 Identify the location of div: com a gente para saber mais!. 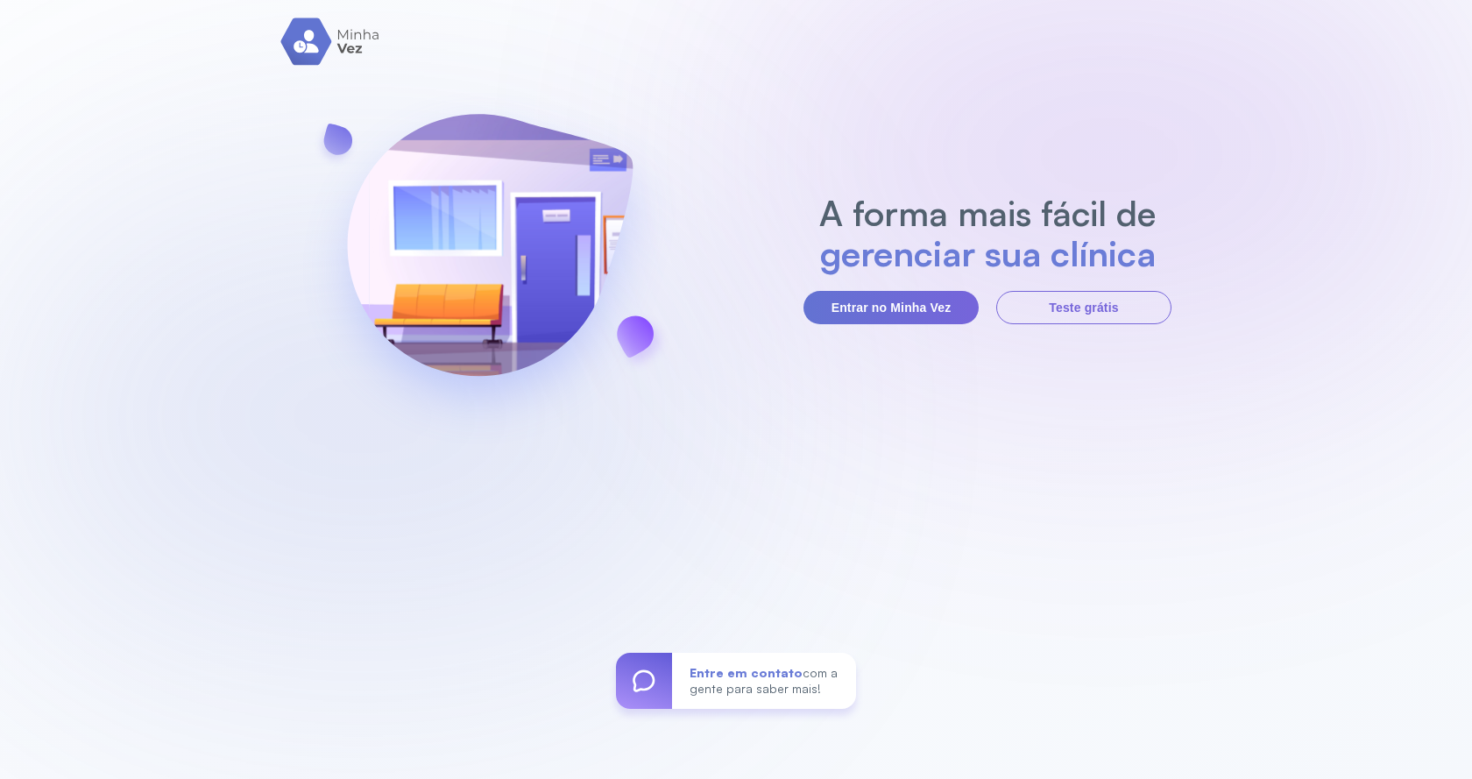
(764, 681).